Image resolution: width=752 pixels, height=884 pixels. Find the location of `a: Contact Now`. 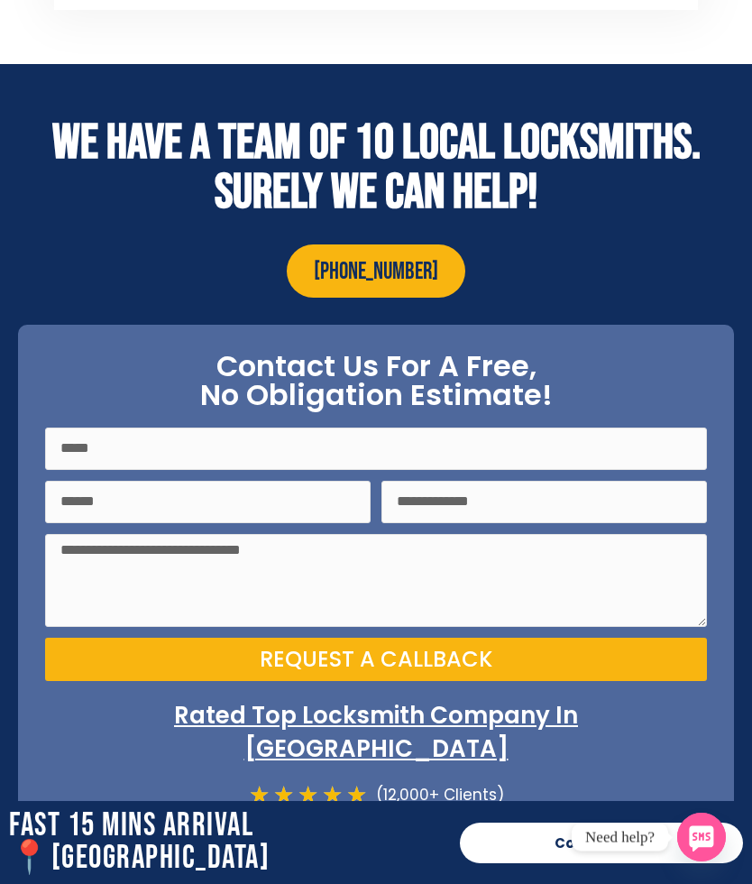

a: Contact Now is located at coordinates (601, 842).